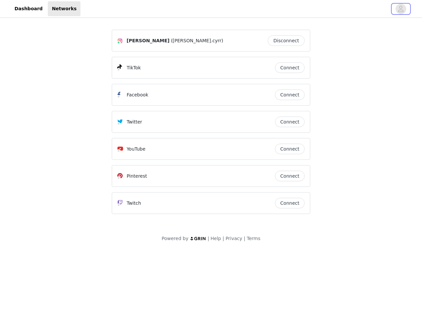  What do you see at coordinates (401, 9) in the screenshot?
I see `div: avatar` at bounding box center [401, 9].